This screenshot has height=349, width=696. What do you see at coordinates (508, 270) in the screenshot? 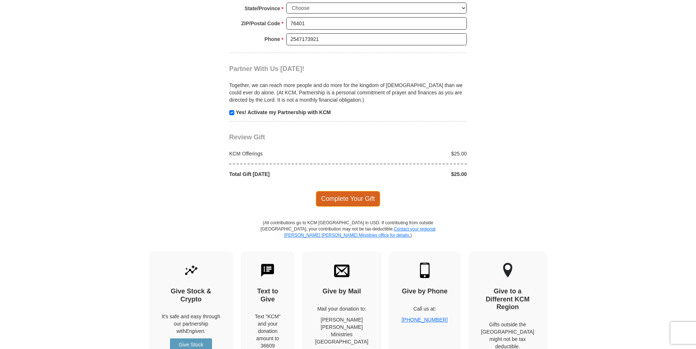
I see `img: other-region` at bounding box center [508, 270].